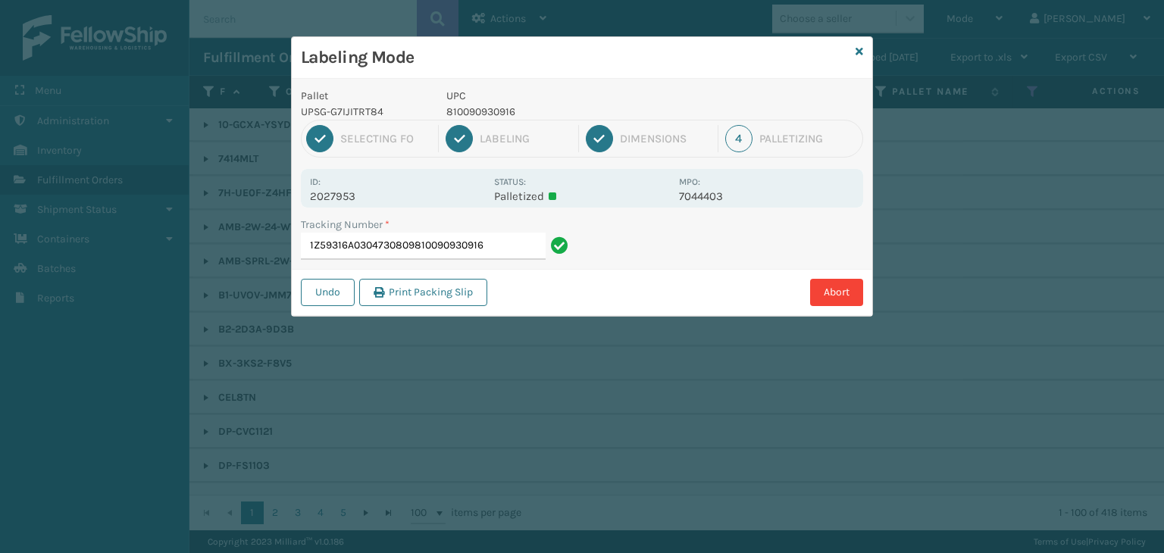 This screenshot has width=1164, height=553. What do you see at coordinates (575, 58) in the screenshot?
I see `h3: Labeling Mode` at bounding box center [575, 58].